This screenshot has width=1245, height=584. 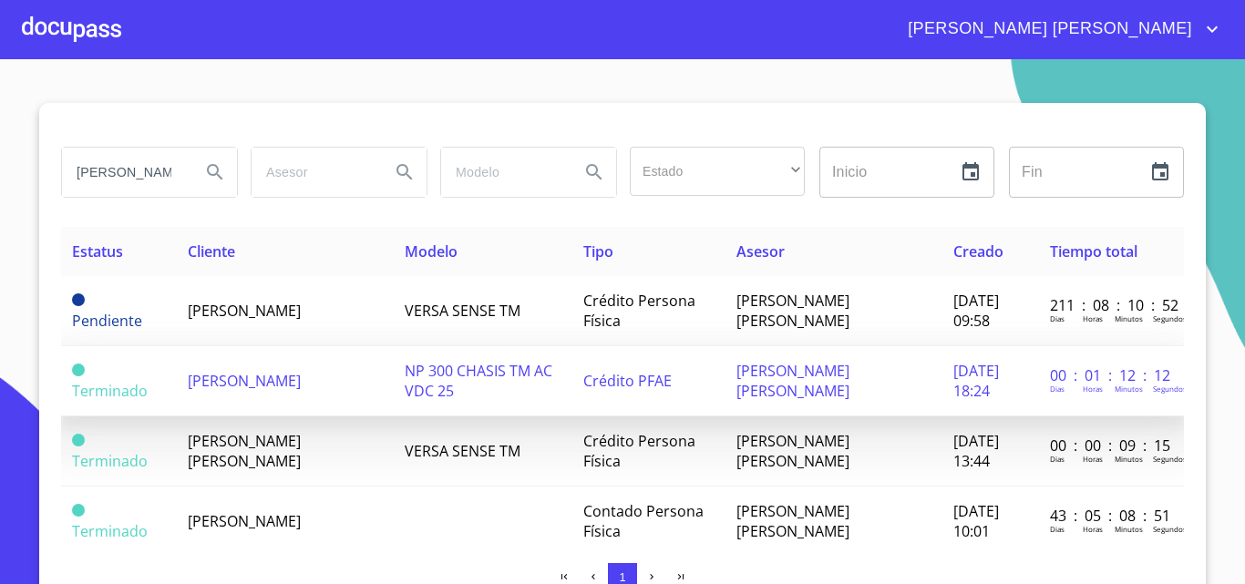 What do you see at coordinates (598, 252) in the screenshot?
I see `span: Tipo` at bounding box center [598, 252].